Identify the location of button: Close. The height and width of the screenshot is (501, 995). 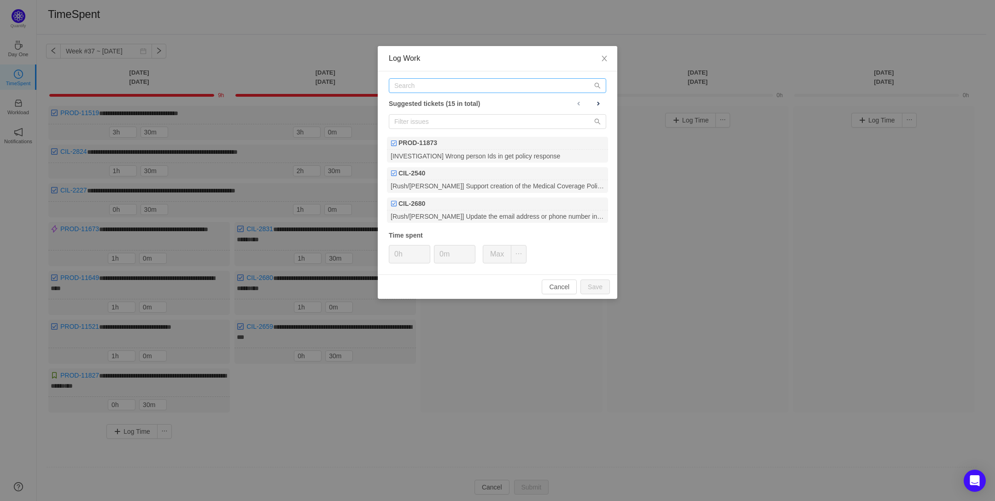
(604, 59).